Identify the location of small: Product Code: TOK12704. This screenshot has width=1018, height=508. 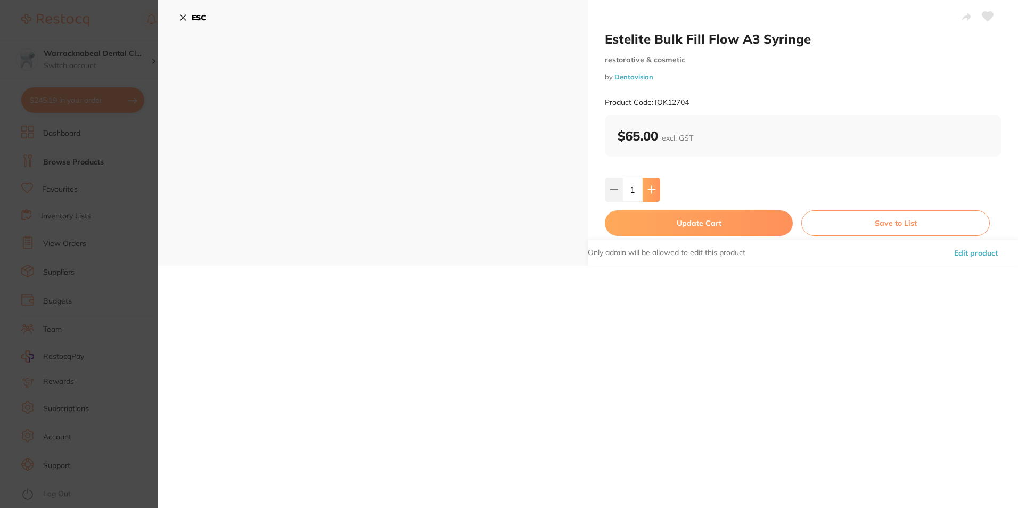
(647, 102).